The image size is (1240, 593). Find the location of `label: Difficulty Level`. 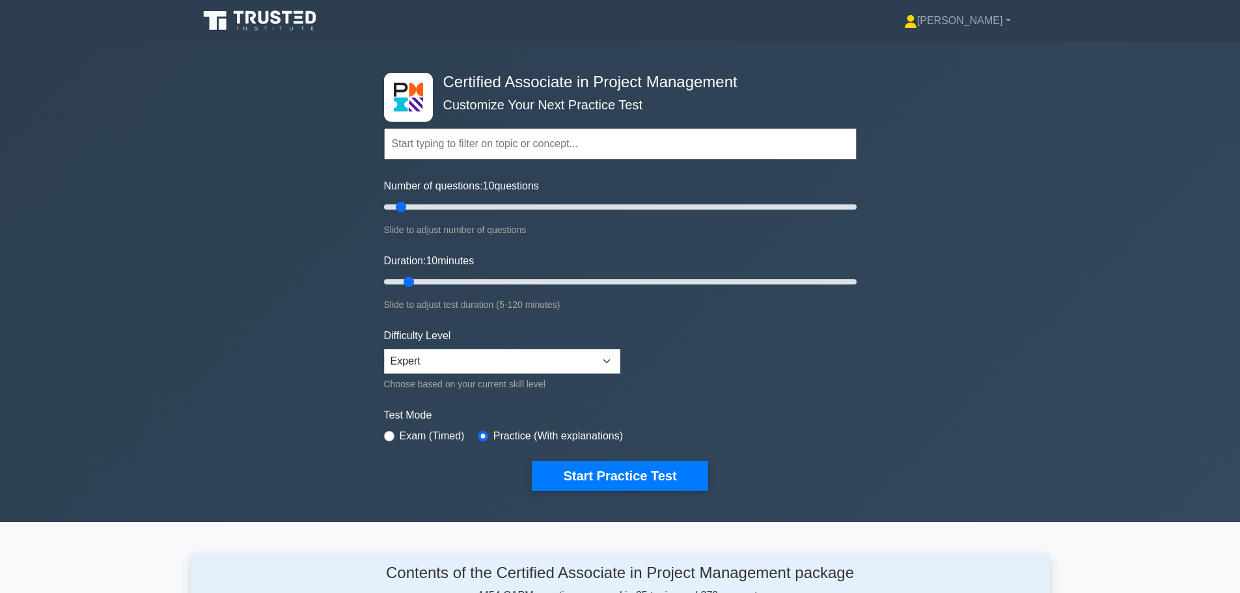

label: Difficulty Level is located at coordinates (417, 336).